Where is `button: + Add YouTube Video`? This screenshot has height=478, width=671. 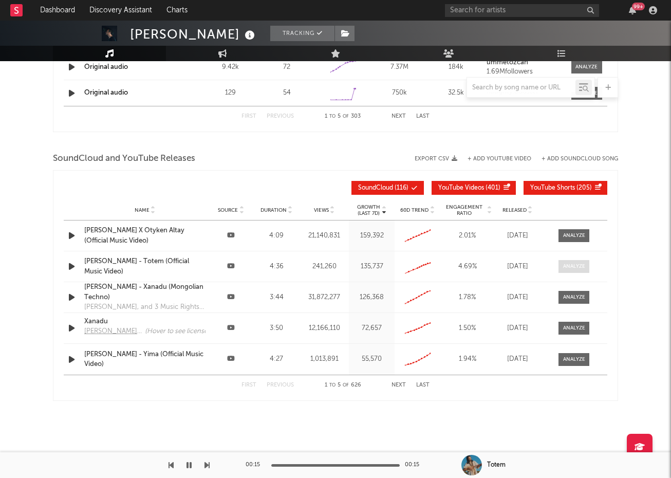 button: + Add YouTube Video is located at coordinates (500, 159).